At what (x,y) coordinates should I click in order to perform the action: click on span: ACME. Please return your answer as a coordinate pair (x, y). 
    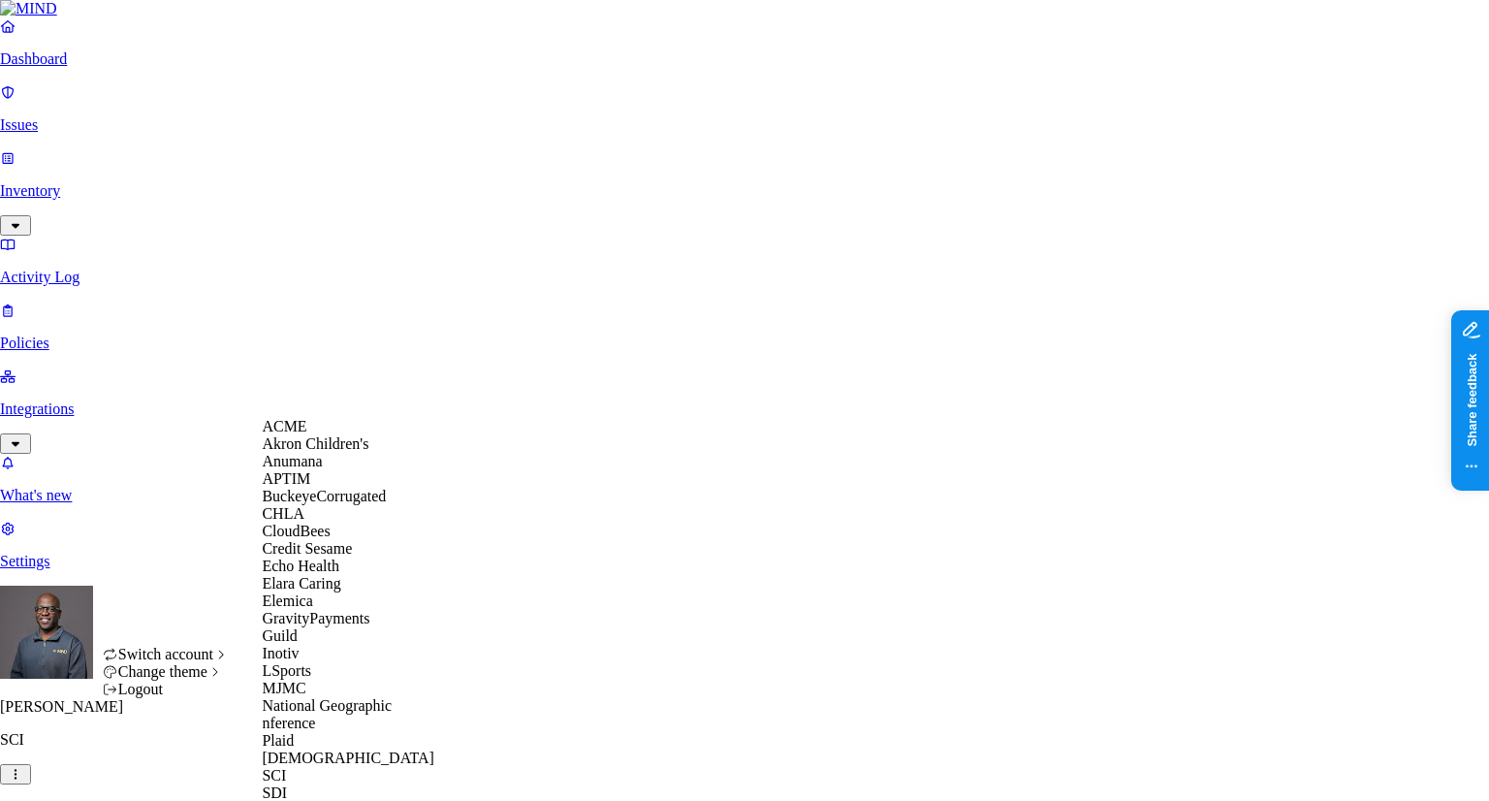
    Looking at the image, I should click on (284, 426).